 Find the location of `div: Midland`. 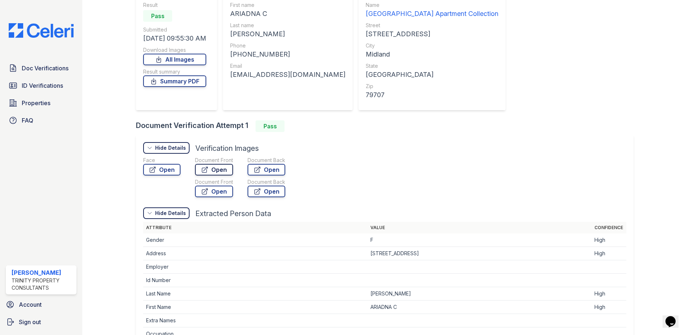

div: Midland is located at coordinates (432, 54).